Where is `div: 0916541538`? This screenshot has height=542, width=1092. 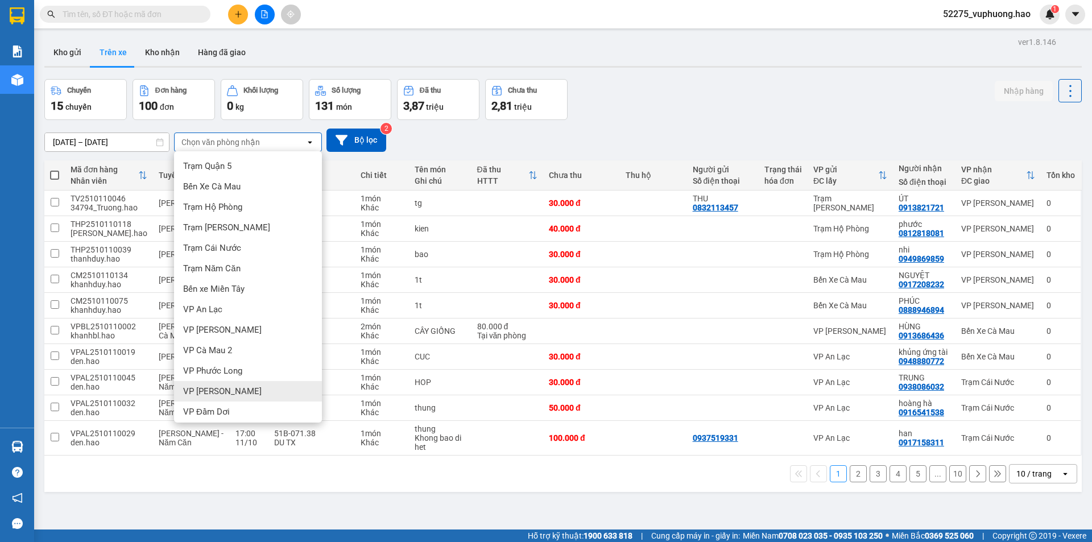 div: 0916541538 is located at coordinates (922, 412).